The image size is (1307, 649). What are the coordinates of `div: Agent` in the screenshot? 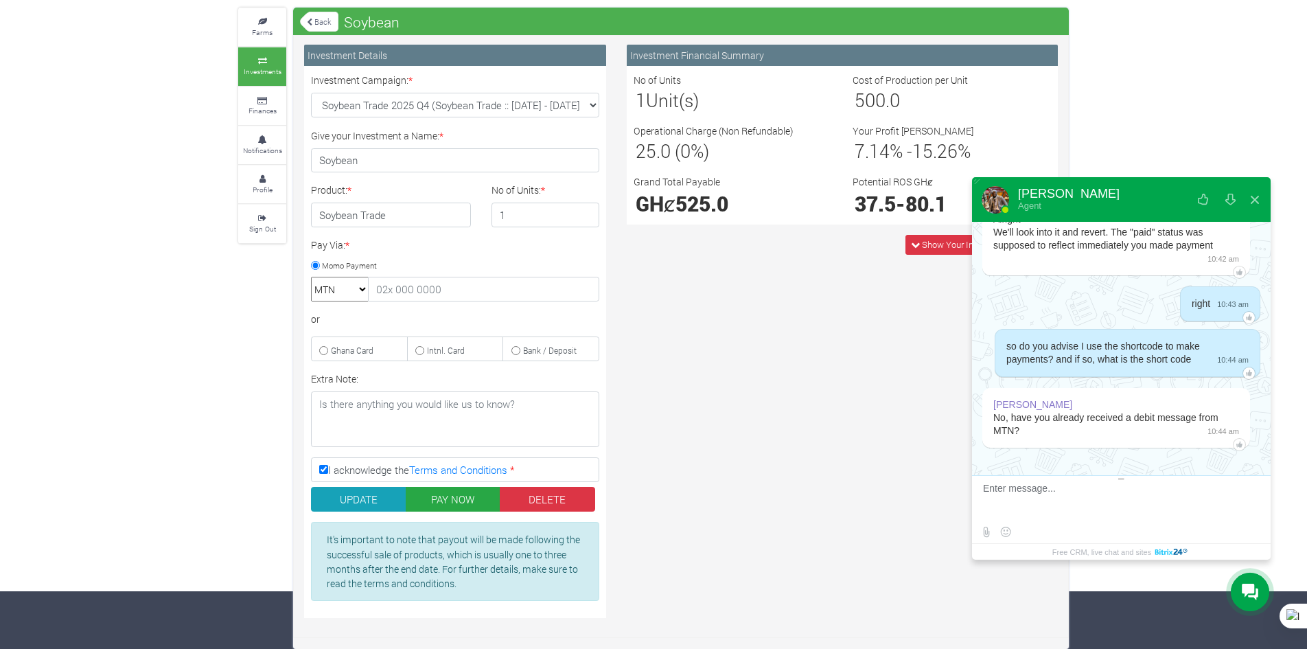 It's located at (1069, 205).